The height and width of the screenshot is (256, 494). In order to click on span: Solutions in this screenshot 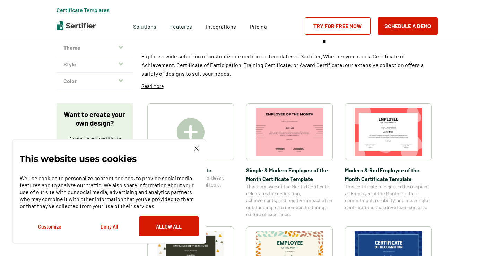, I will do `click(145, 26)`.